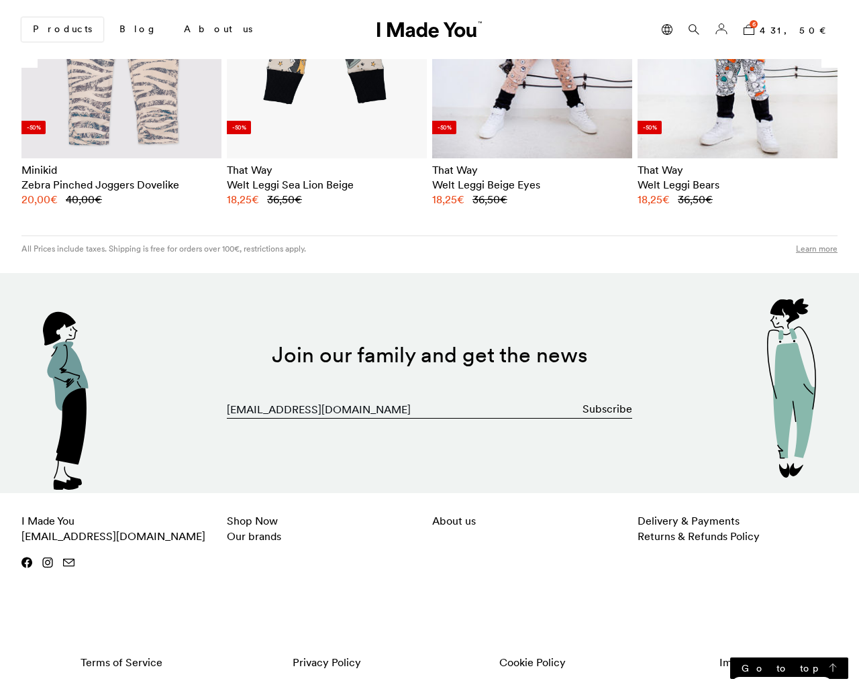 This screenshot has width=859, height=687. Describe the element at coordinates (817, 248) in the screenshot. I see `a: Learn more` at that location.